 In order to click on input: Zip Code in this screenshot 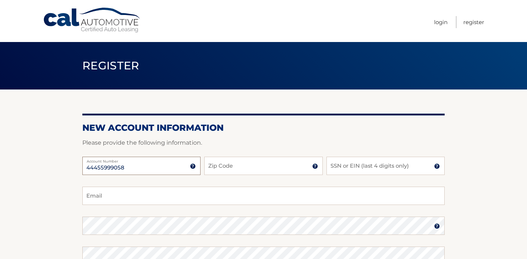, I will do `click(263, 166)`.